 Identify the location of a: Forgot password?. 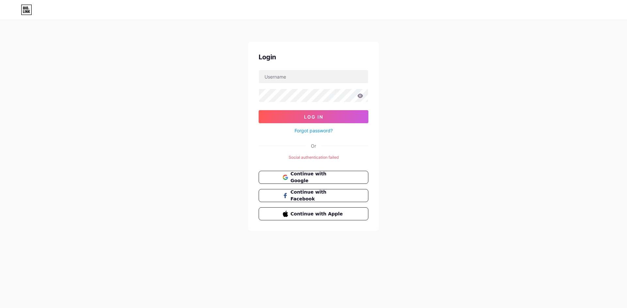
(313, 131).